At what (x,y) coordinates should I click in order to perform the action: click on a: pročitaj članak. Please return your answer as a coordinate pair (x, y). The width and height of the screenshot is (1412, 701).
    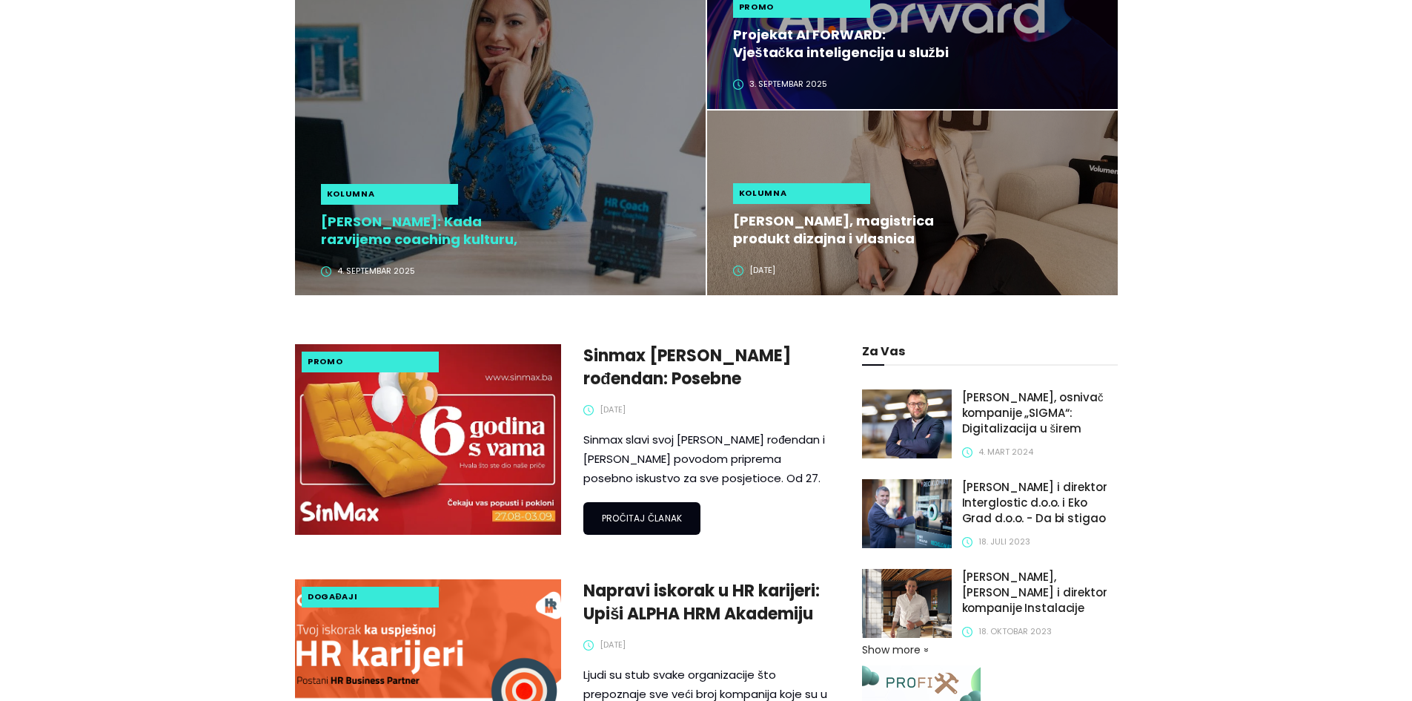
    Looking at the image, I should click on (706, 518).